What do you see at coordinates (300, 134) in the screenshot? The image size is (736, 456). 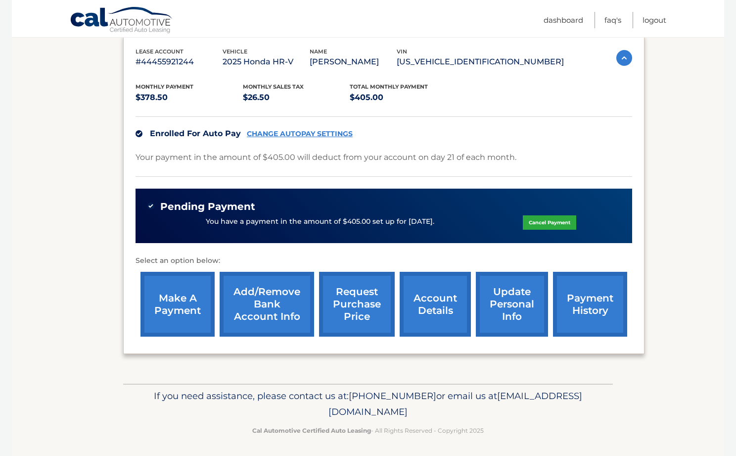 I see `a: CHANGE AUTOPAY SETTINGS` at bounding box center [300, 134].